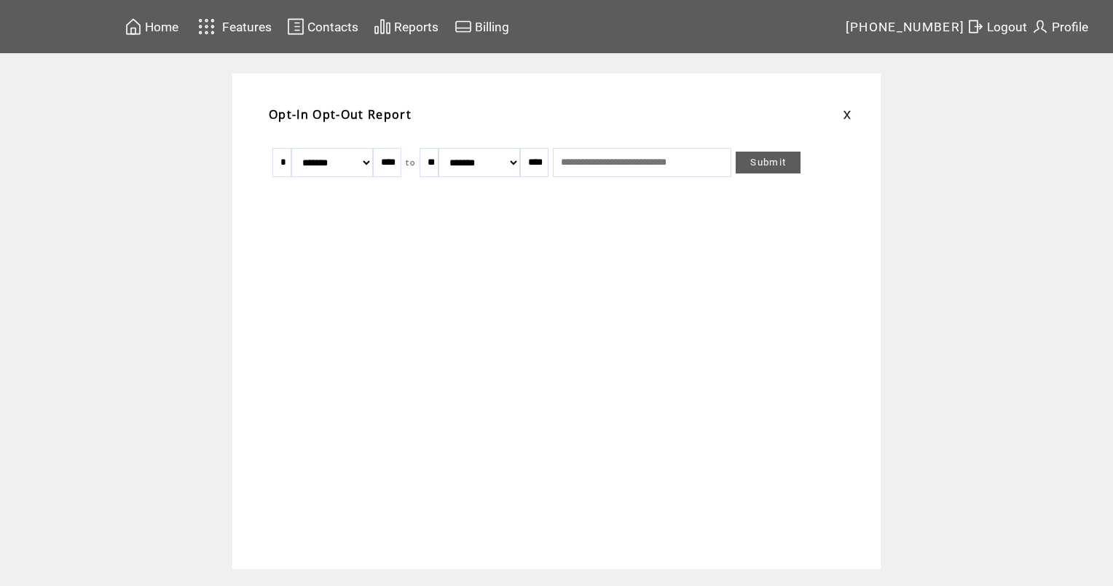  Describe the element at coordinates (340, 114) in the screenshot. I see `span: Opt-In Opt-Out Report` at that location.